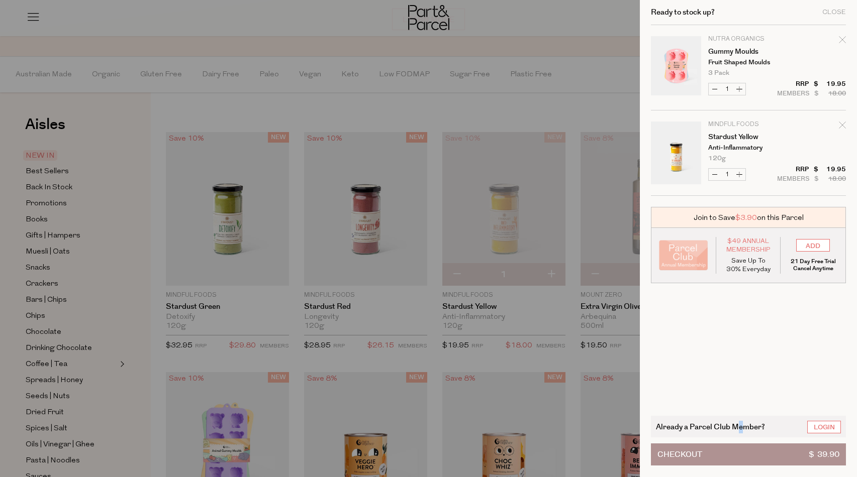 Image resolution: width=857 pixels, height=477 pixels. What do you see at coordinates (842, 41) in the screenshot?
I see `div: Remove Gummy Moulds` at bounding box center [842, 41].